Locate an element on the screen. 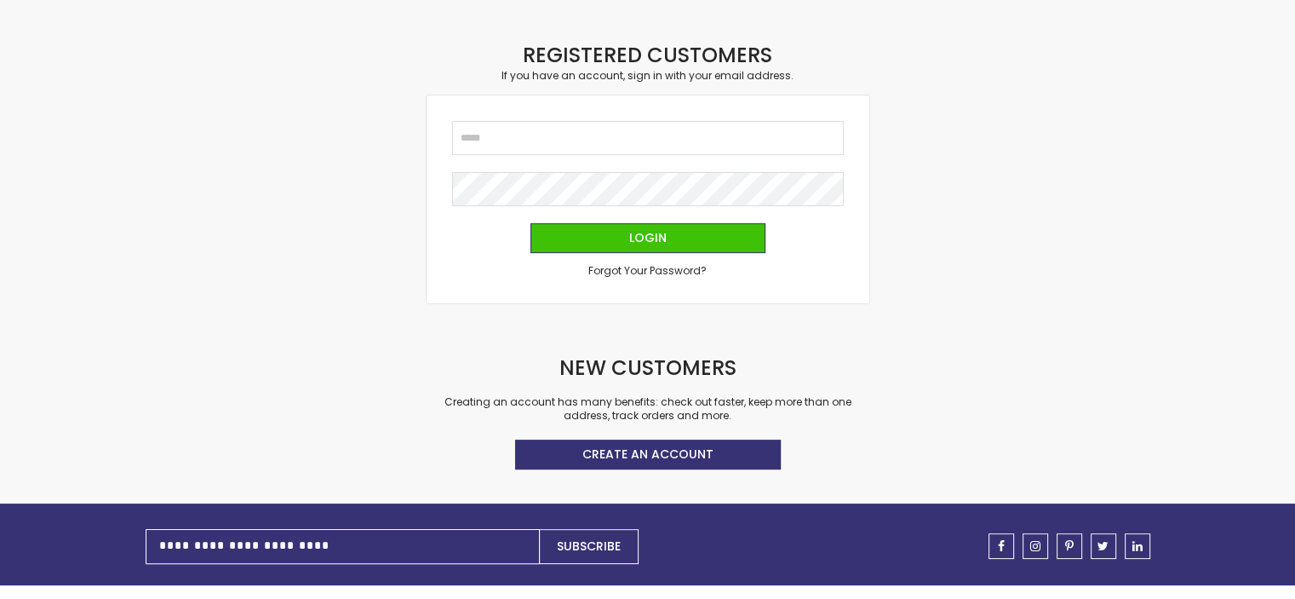  span: Forgot Your Password? is located at coordinates (647, 270).